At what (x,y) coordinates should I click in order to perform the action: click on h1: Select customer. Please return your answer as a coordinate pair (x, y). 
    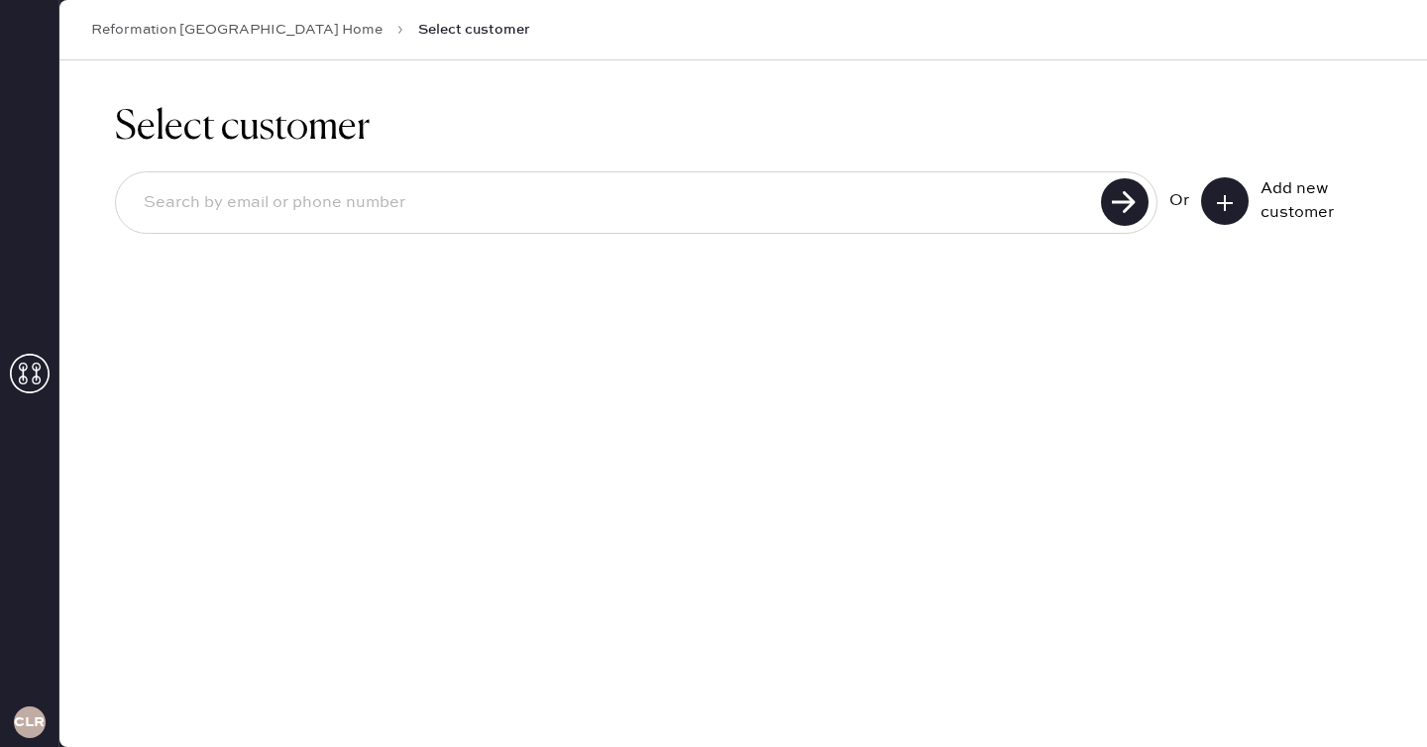
    Looking at the image, I should click on (743, 128).